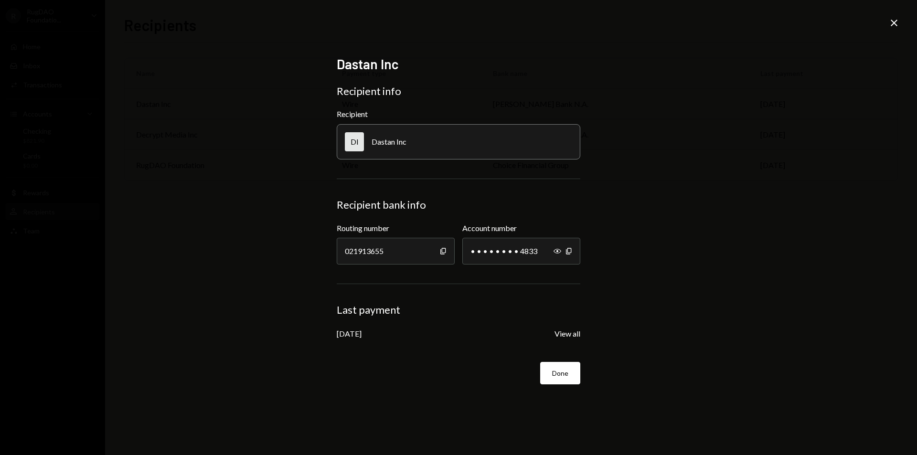  I want to click on div: Recipient, so click(458, 114).